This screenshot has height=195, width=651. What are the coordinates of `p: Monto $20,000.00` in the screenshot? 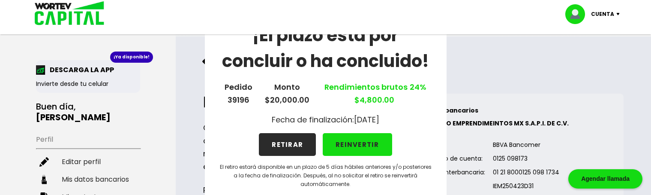 It's located at (287, 93).